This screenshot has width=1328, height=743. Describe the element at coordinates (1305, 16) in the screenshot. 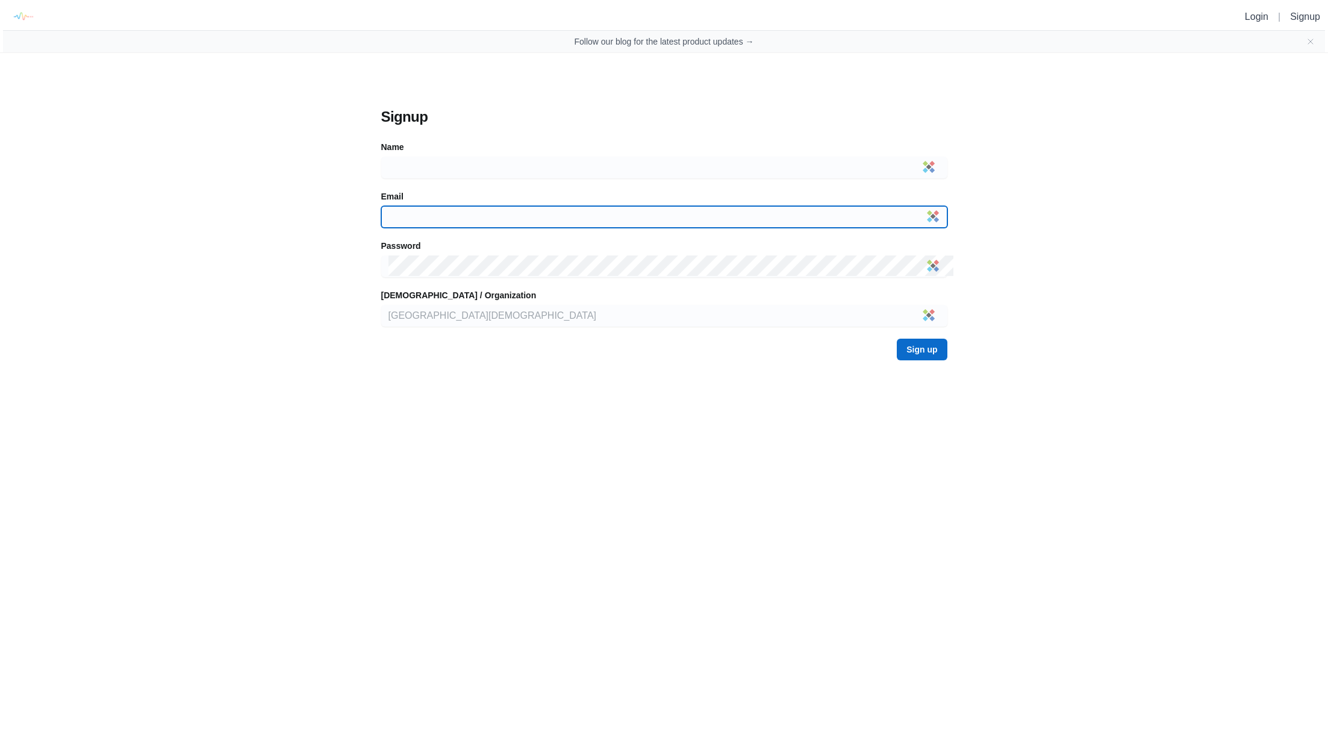

I see `a: Signup` at that location.